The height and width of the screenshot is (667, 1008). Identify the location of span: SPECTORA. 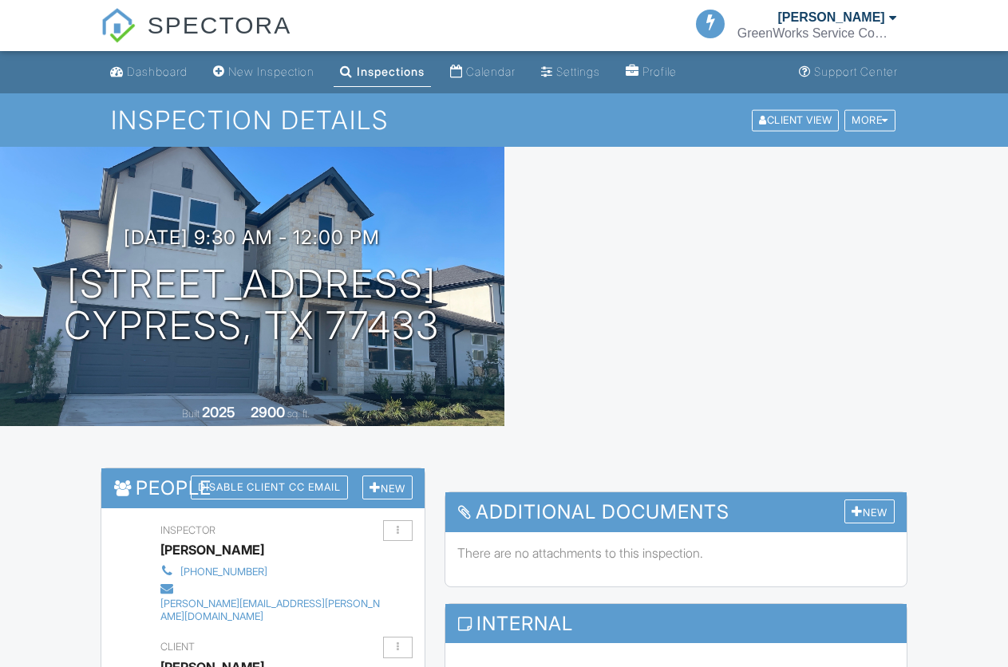
(219, 25).